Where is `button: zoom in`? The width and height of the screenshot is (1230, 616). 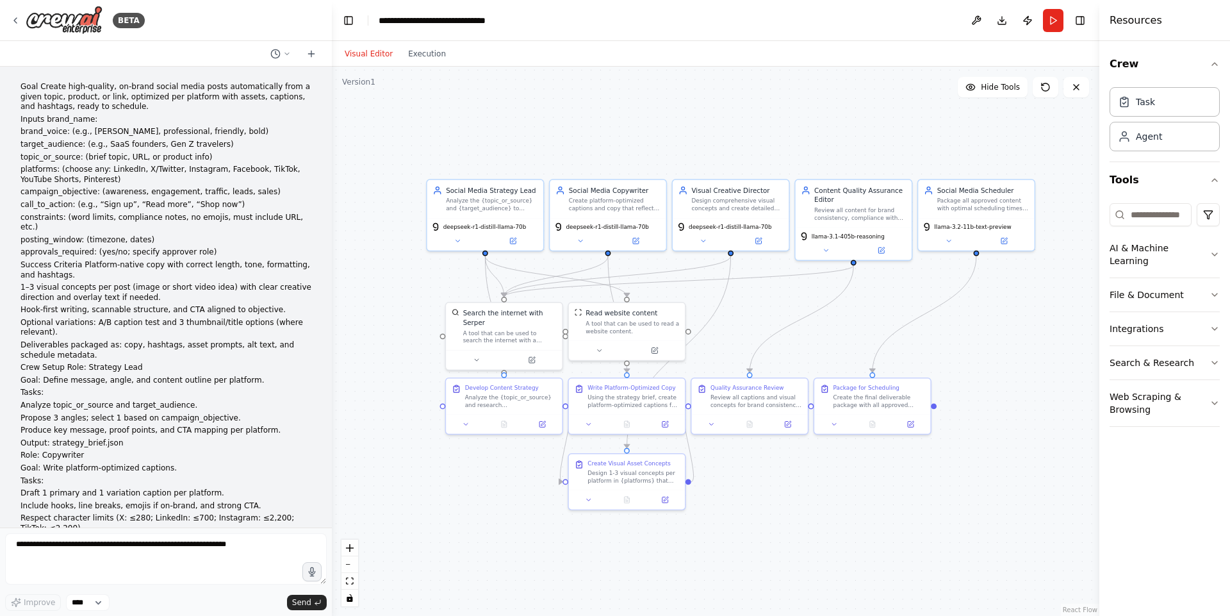
button: zoom in is located at coordinates (350, 548).